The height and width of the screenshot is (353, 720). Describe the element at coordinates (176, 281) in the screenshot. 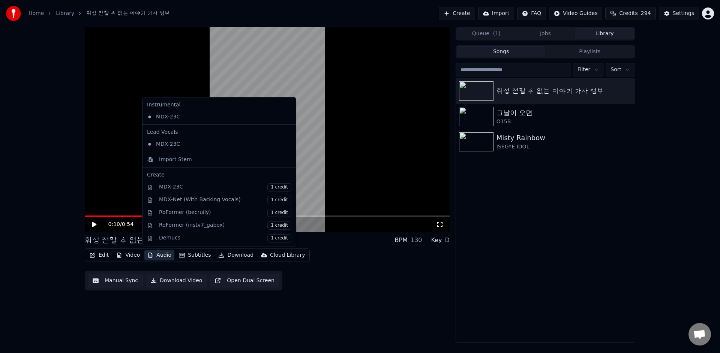

I see `button: Download Video` at that location.